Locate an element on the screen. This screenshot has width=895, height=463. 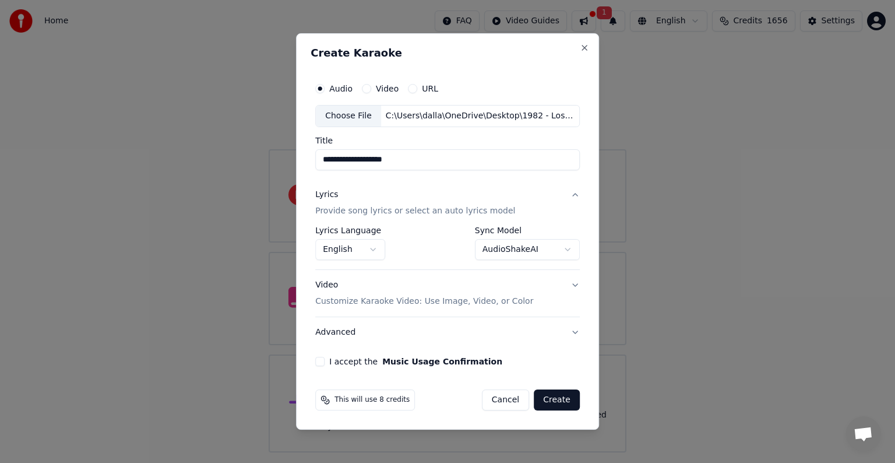
button: LyricsProvide song lyrics or select an auto lyrics model is located at coordinates (447, 203).